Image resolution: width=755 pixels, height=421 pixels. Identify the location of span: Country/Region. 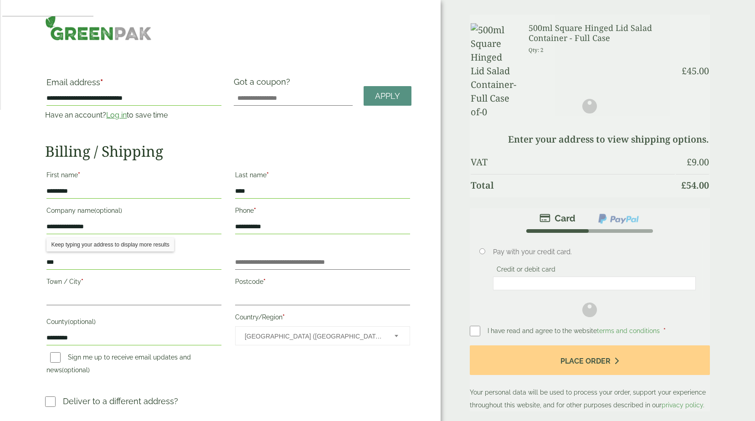
(323, 336).